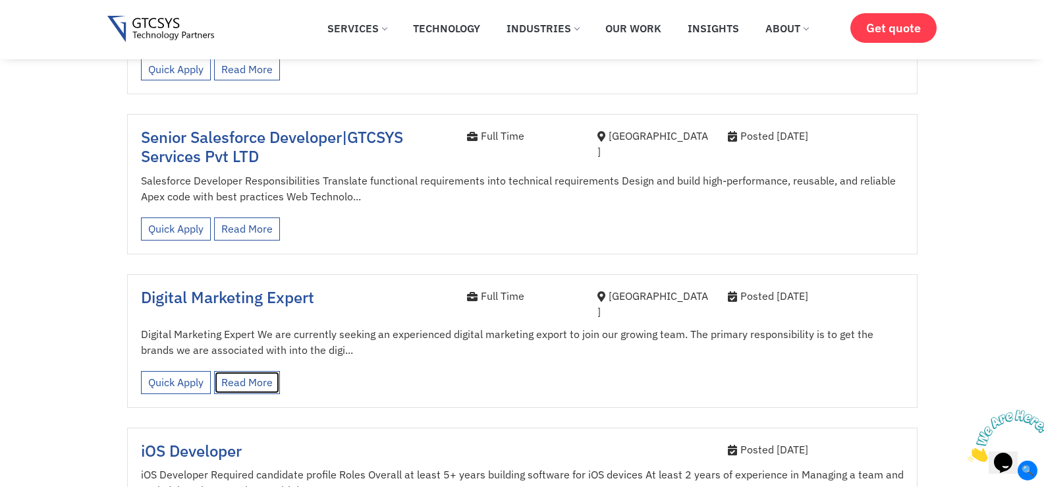 The image size is (1044, 487). What do you see at coordinates (41, 31) in the screenshot?
I see `div: CloseChat attention grabber` at bounding box center [41, 31].